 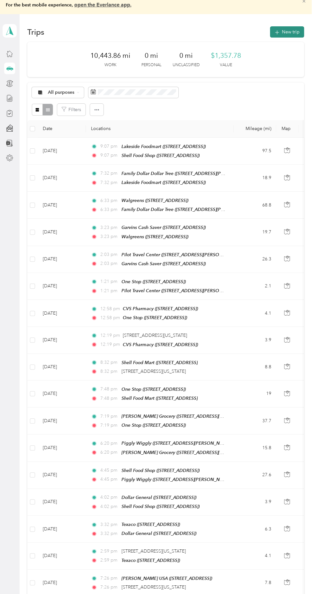 I want to click on td: 6.3, so click(x=255, y=529).